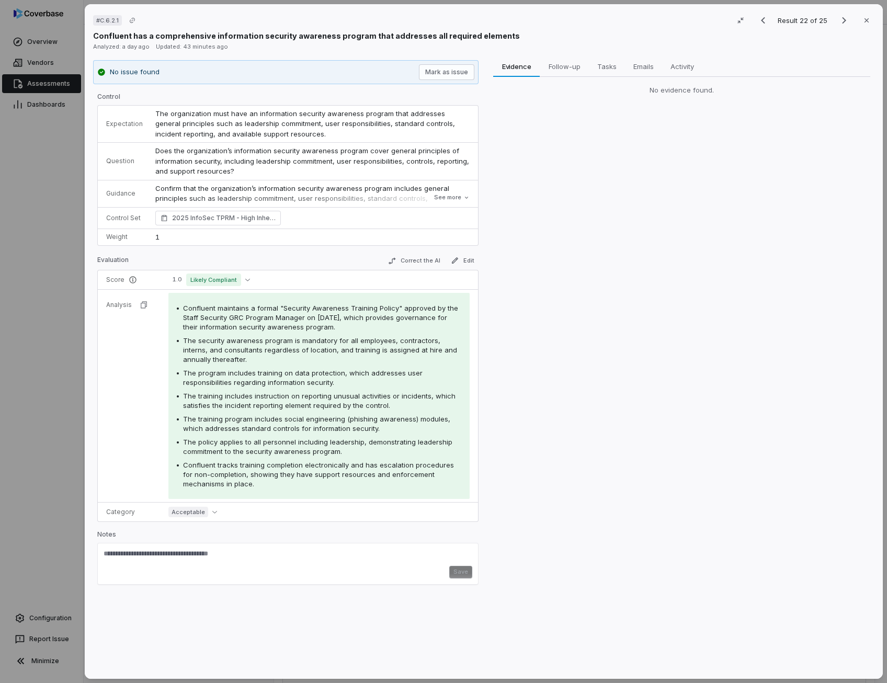 This screenshot has width=887, height=683. I want to click on span: Analyzed: a day ago, so click(121, 47).